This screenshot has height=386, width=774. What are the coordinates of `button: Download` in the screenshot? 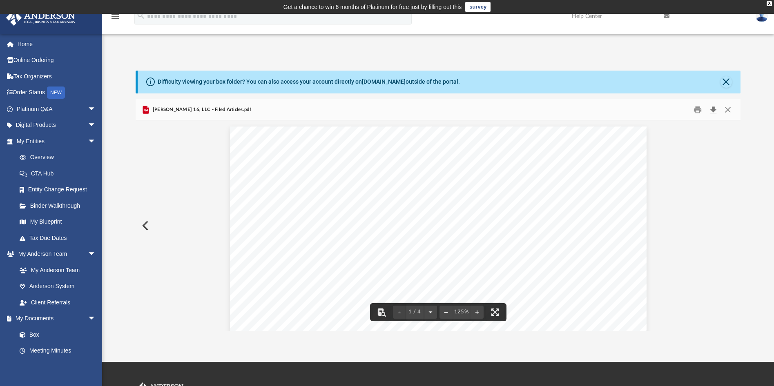 It's located at (713, 109).